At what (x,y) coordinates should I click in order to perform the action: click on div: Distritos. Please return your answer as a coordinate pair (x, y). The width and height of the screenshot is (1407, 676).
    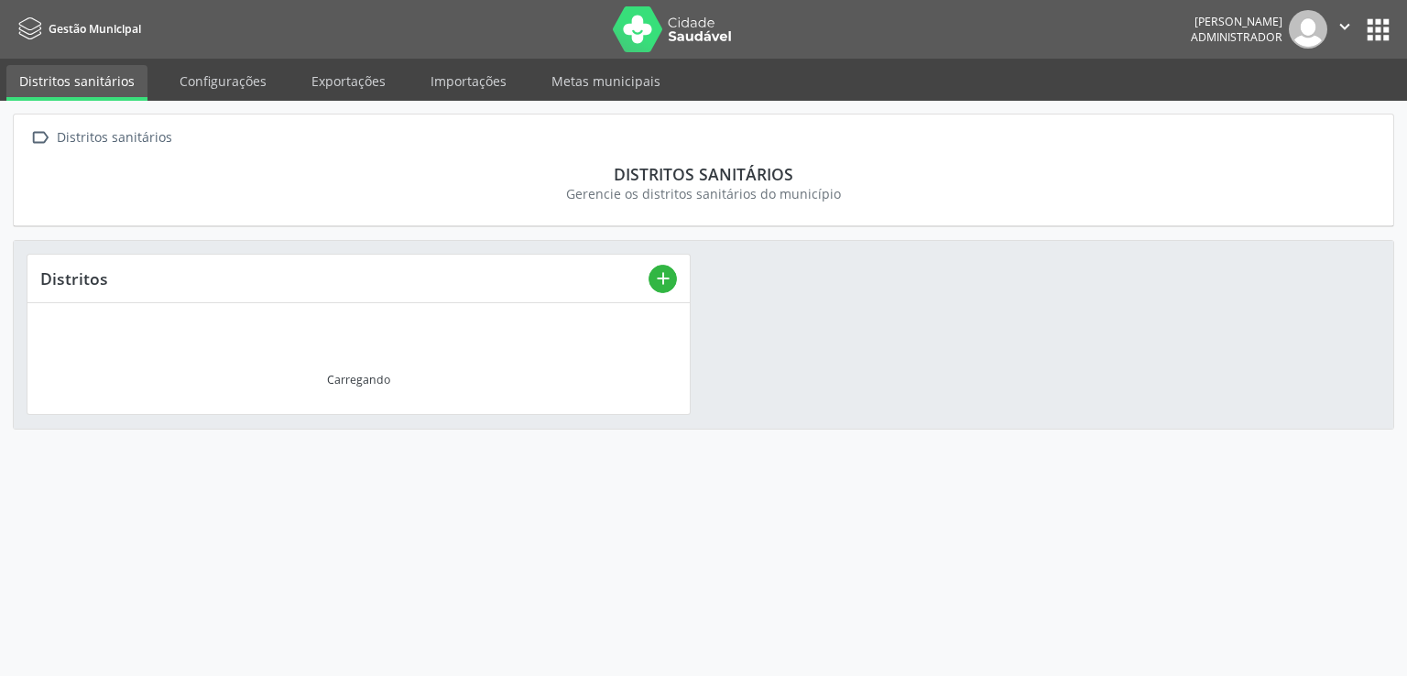
    Looking at the image, I should click on (345, 279).